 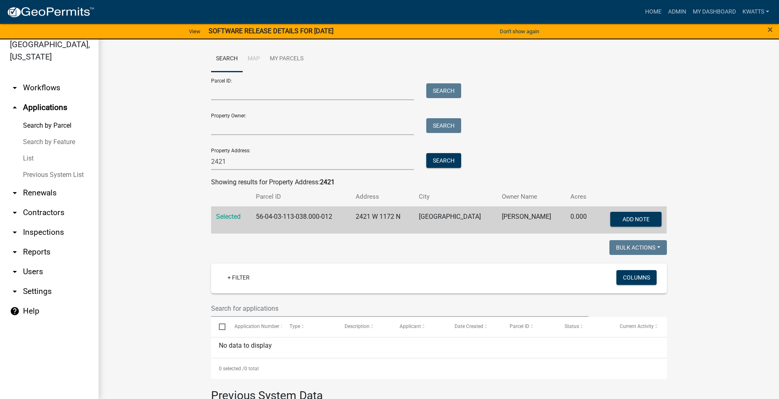 I want to click on span: Description, so click(x=357, y=326).